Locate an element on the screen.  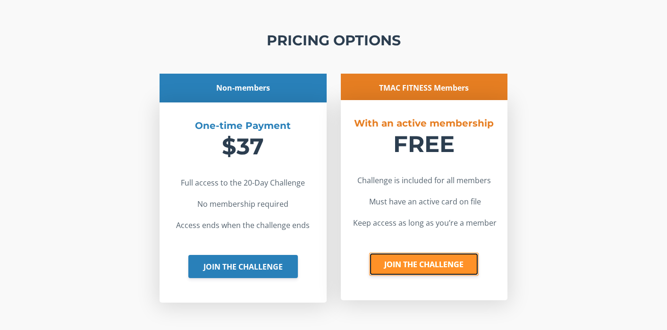
h2: $37 is located at coordinates (242, 146).